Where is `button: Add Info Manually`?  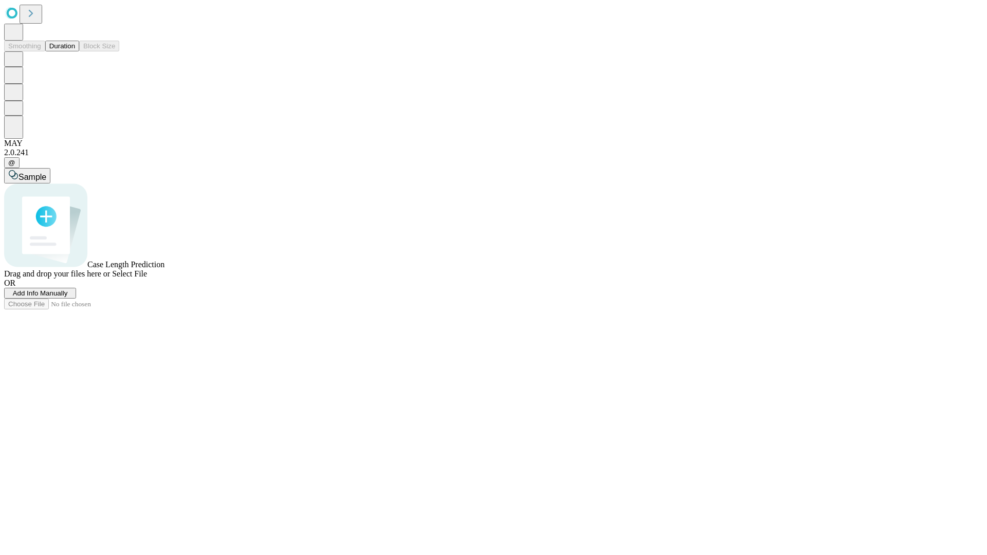
button: Add Info Manually is located at coordinates (40, 293).